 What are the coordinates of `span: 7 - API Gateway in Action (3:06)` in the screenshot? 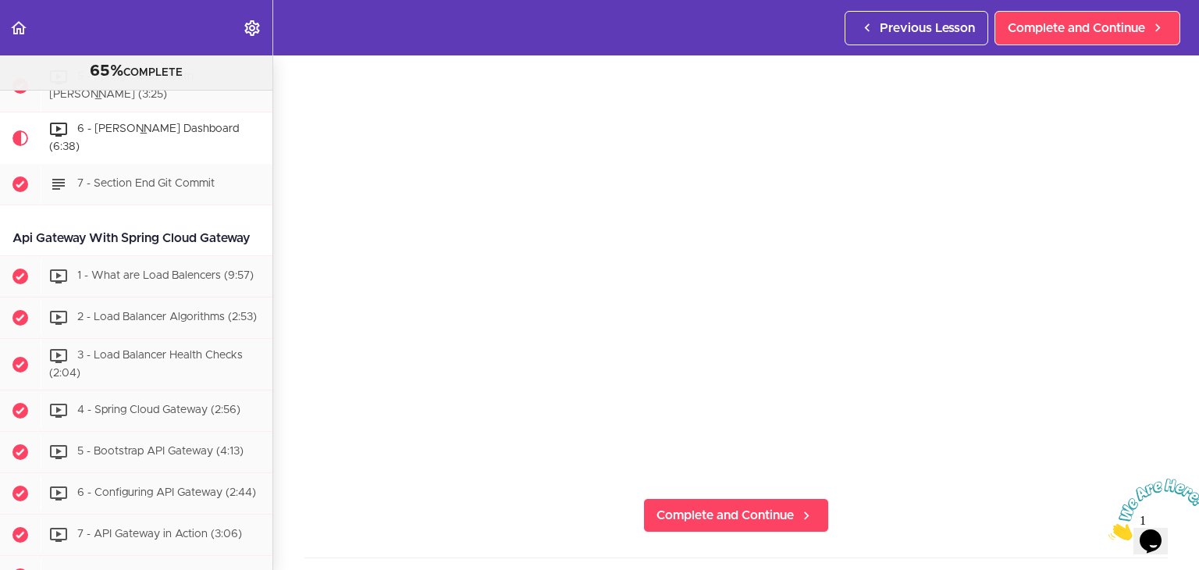 It's located at (159, 535).